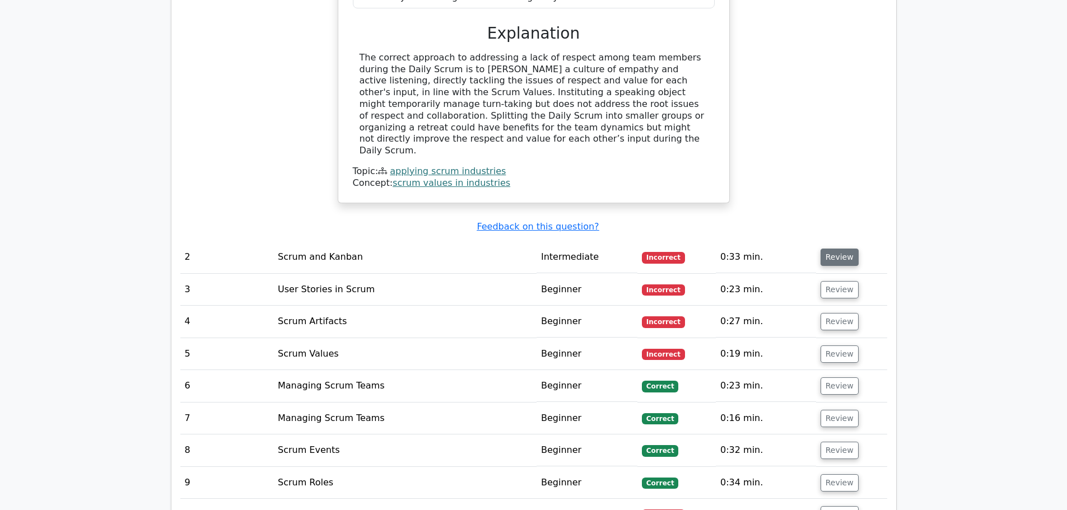  What do you see at coordinates (405, 321) in the screenshot?
I see `td: Scrum Artifacts` at bounding box center [405, 321].